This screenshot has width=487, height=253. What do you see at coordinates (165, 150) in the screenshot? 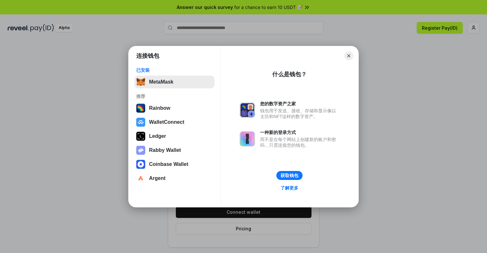
I see `div: Rabby Wallet` at bounding box center [165, 150].